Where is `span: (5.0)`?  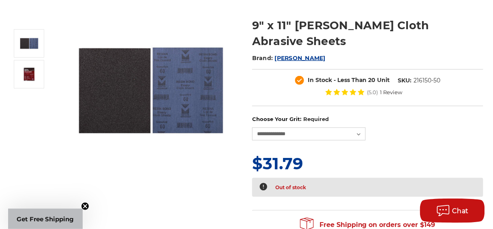 span: (5.0) is located at coordinates (372, 92).